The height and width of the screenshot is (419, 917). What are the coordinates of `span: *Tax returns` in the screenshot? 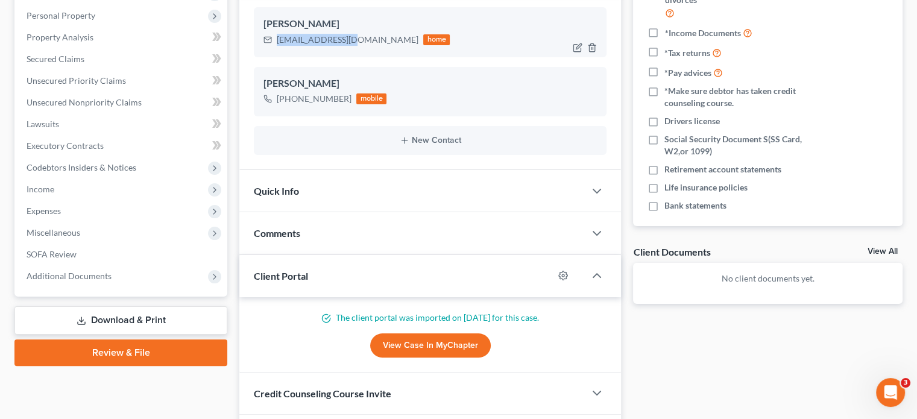 It's located at (687, 53).